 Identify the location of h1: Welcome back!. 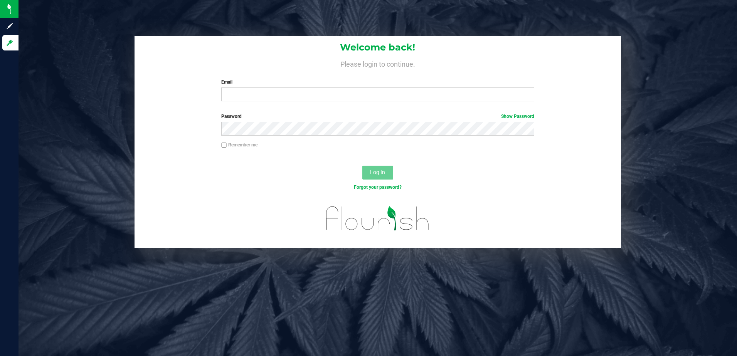
(378, 47).